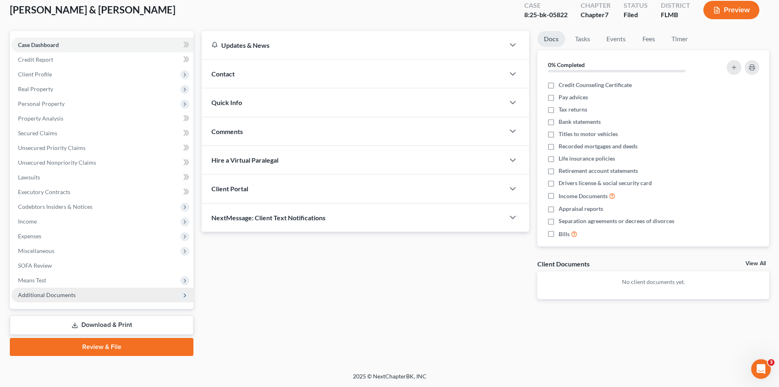 This screenshot has width=779, height=387. Describe the element at coordinates (595, 85) in the screenshot. I see `span: Credit Counseling Certificate` at that location.